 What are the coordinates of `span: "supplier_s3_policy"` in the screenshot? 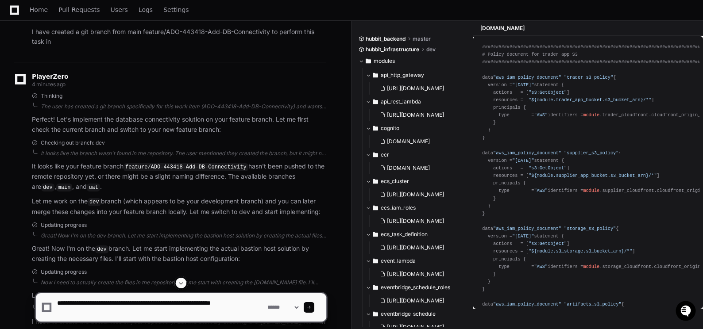 It's located at (591, 153).